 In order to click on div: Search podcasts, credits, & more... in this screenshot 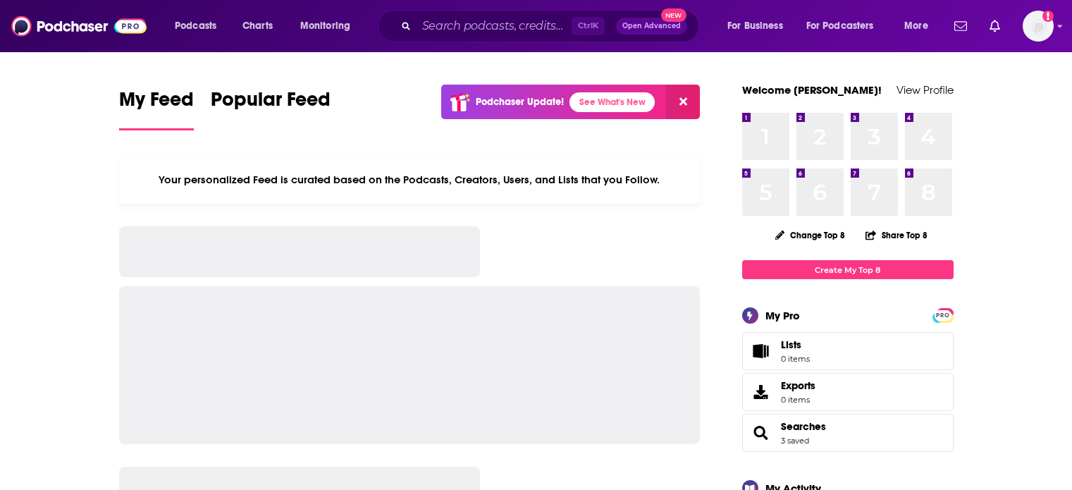, I will do `click(552, 26)`.